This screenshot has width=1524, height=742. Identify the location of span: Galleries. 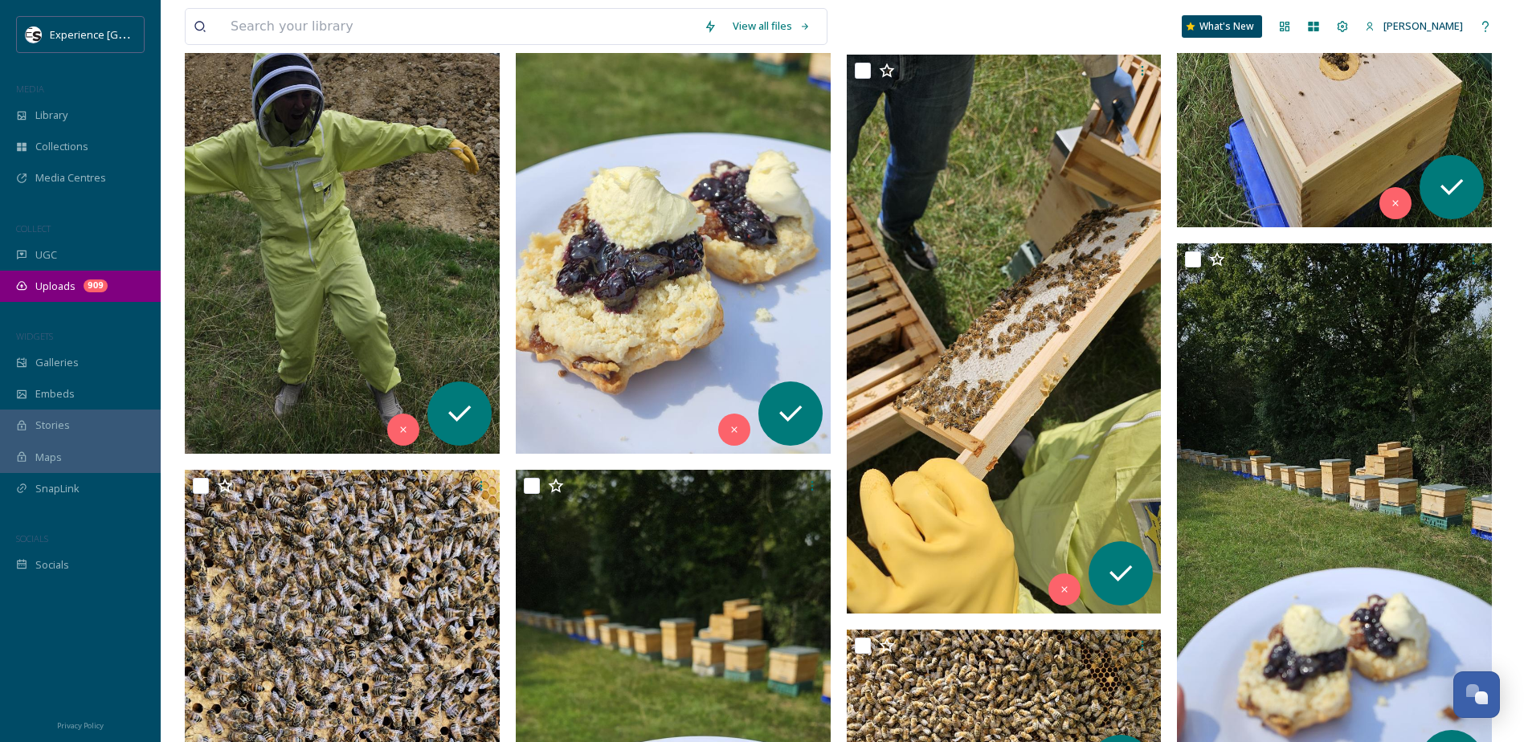
(57, 362).